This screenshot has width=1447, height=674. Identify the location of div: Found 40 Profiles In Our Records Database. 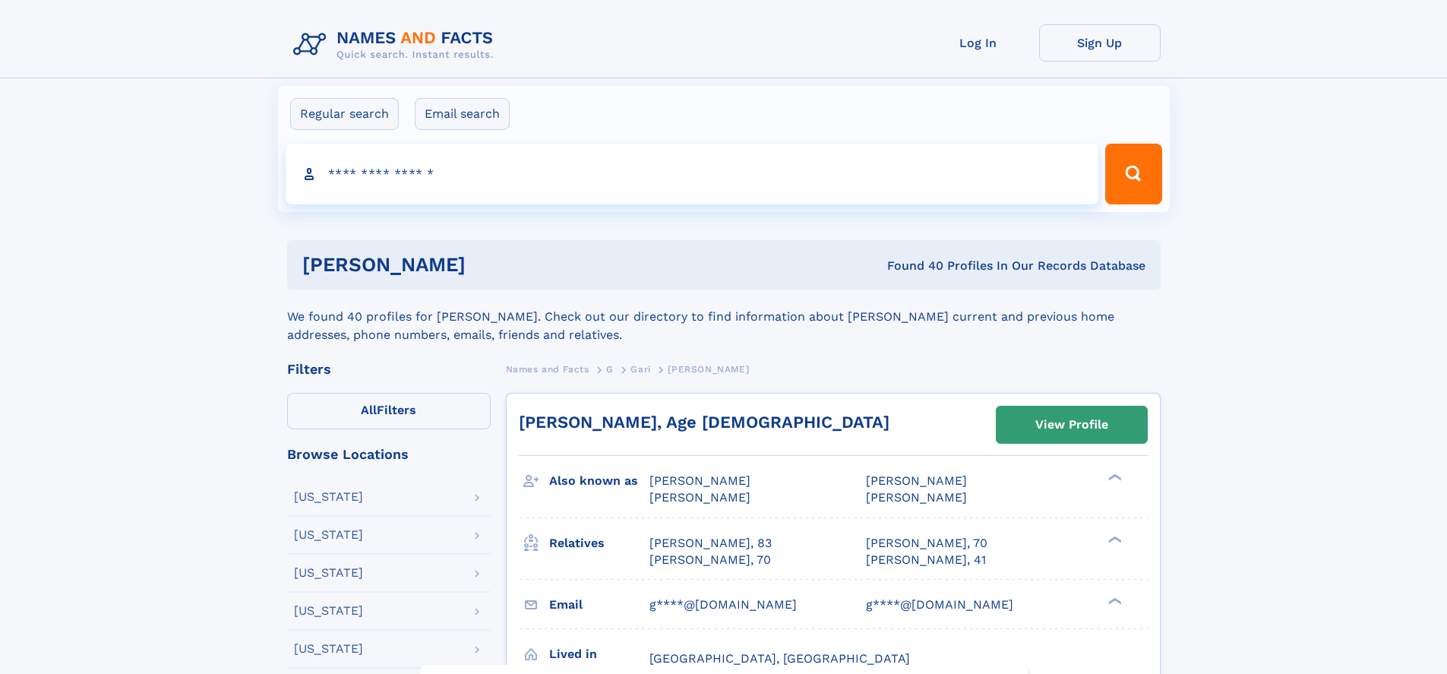
(910, 266).